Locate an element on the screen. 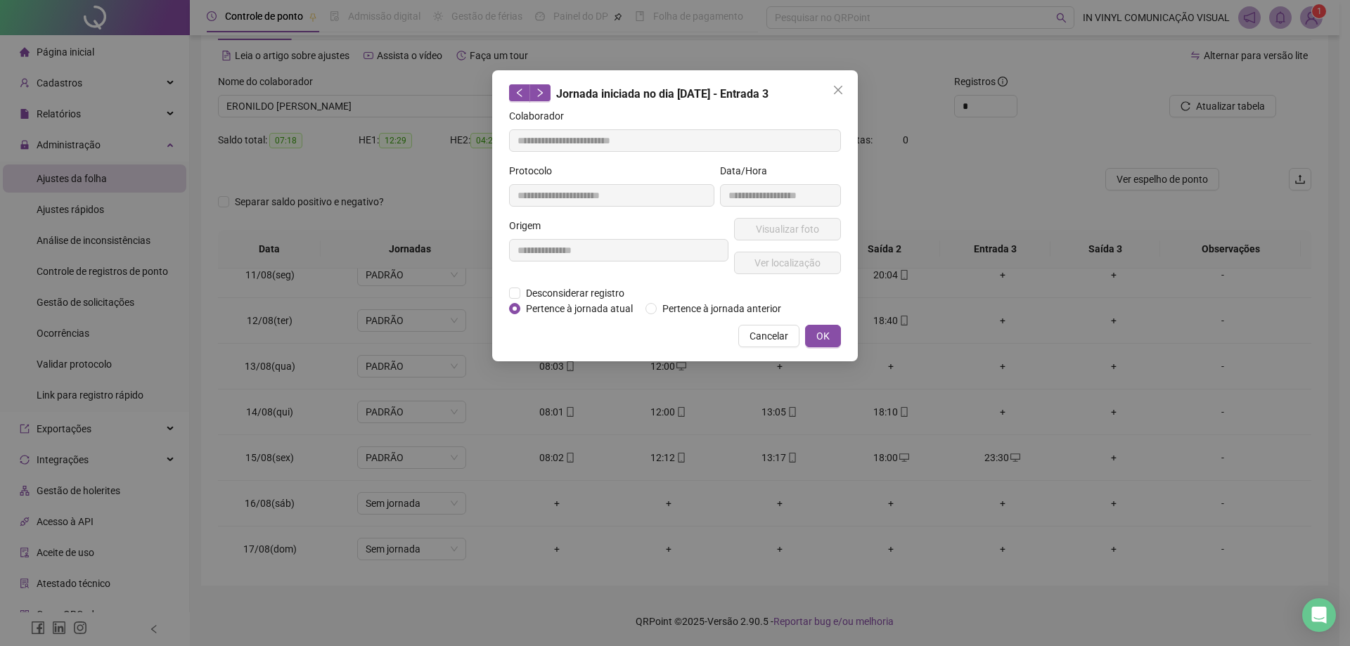 The image size is (1350, 646). span: right is located at coordinates (540, 93).